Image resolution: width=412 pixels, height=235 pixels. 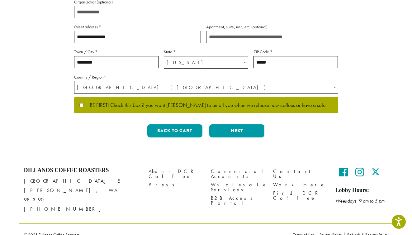 I want to click on em: Weekdays 9 am to 5 pm, so click(x=360, y=201).